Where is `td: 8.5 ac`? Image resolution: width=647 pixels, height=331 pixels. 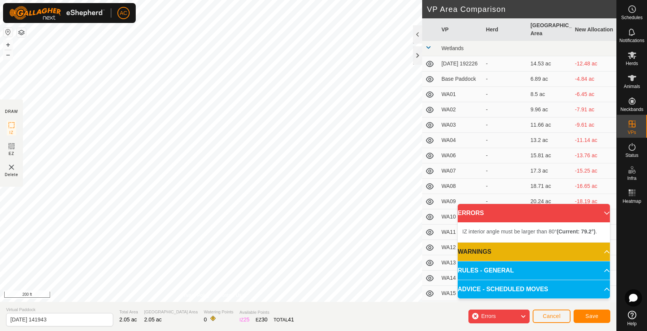
td: 8.5 ac is located at coordinates (550, 95).